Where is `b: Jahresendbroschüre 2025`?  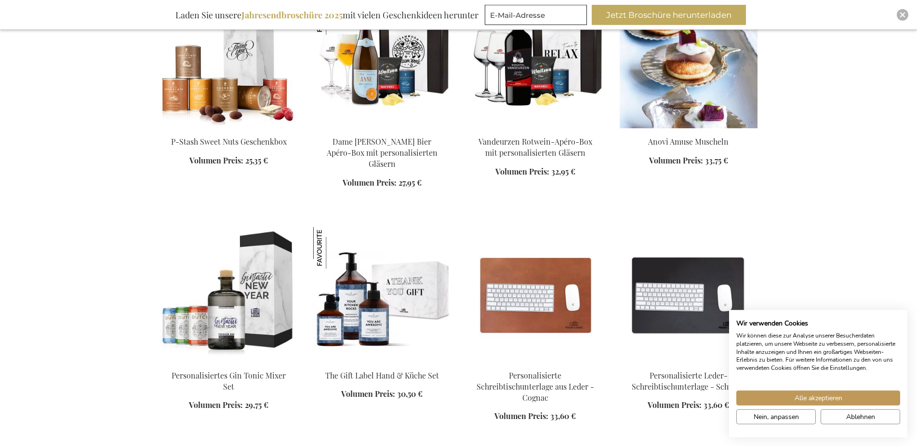
b: Jahresendbroschüre 2025 is located at coordinates (292, 15).